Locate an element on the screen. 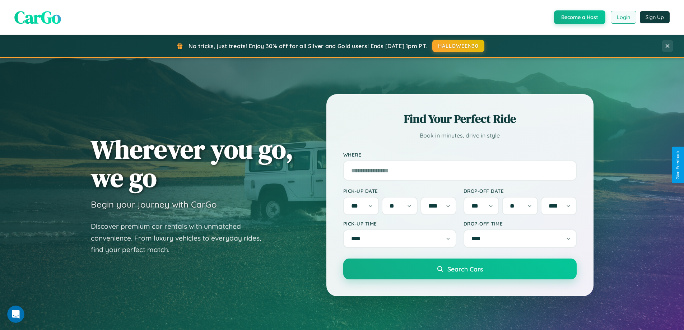  p: Book in minutes, drive in style is located at coordinates (460, 135).